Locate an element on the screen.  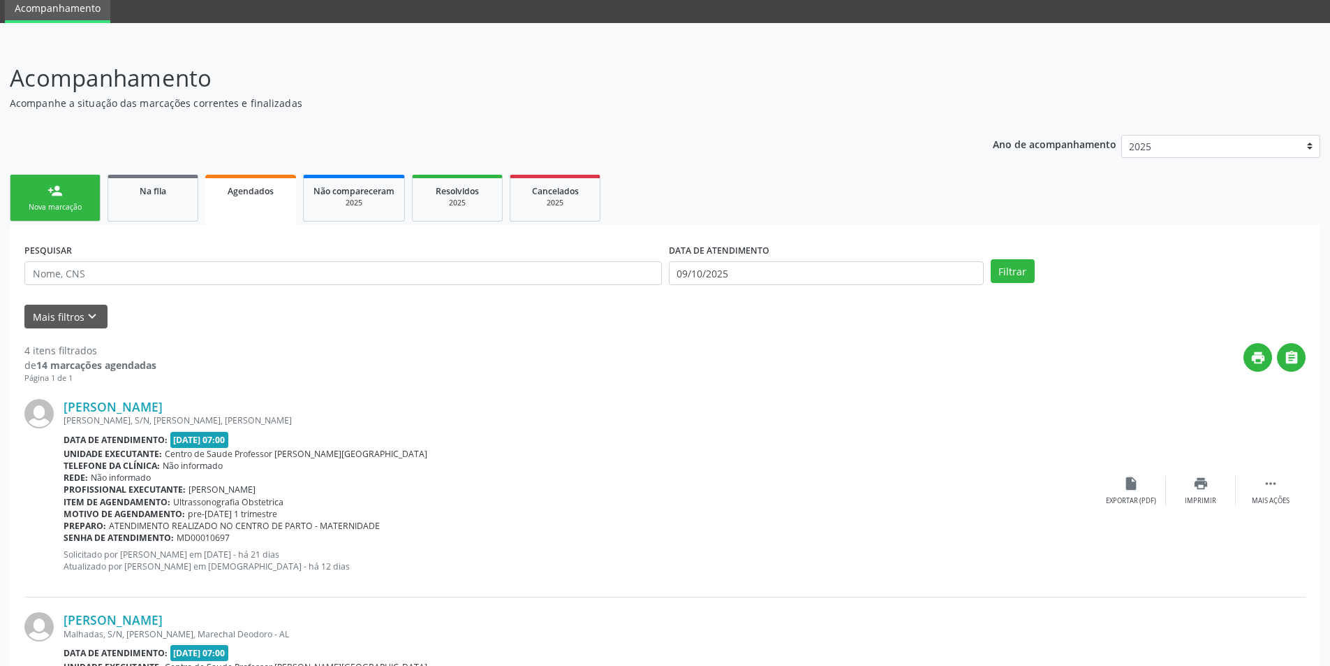
span: Cancelados is located at coordinates (555, 191).